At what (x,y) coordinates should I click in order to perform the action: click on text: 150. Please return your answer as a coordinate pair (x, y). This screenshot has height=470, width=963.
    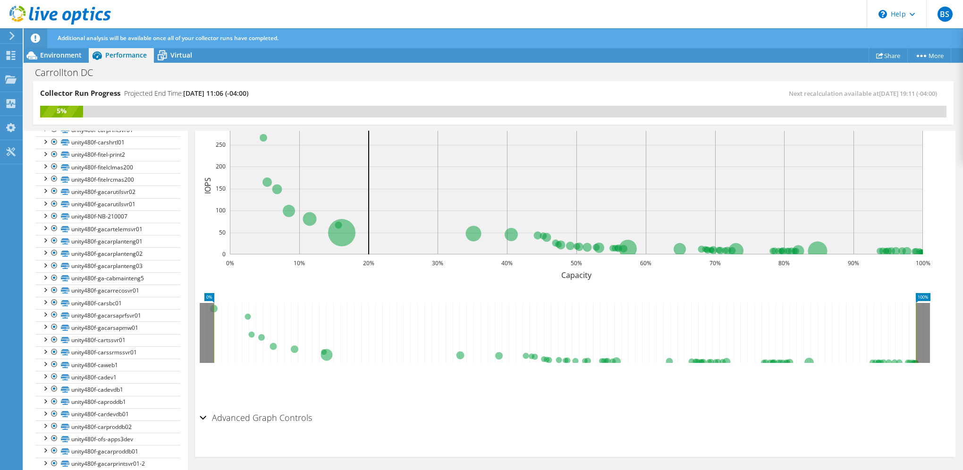
    Looking at the image, I should click on (220, 188).